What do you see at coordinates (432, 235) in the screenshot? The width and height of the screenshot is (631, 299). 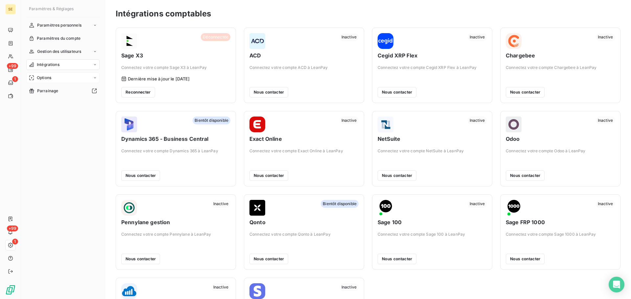 I see `span: Connectez votre compte Sage 100 à LeanPay` at bounding box center [432, 235].